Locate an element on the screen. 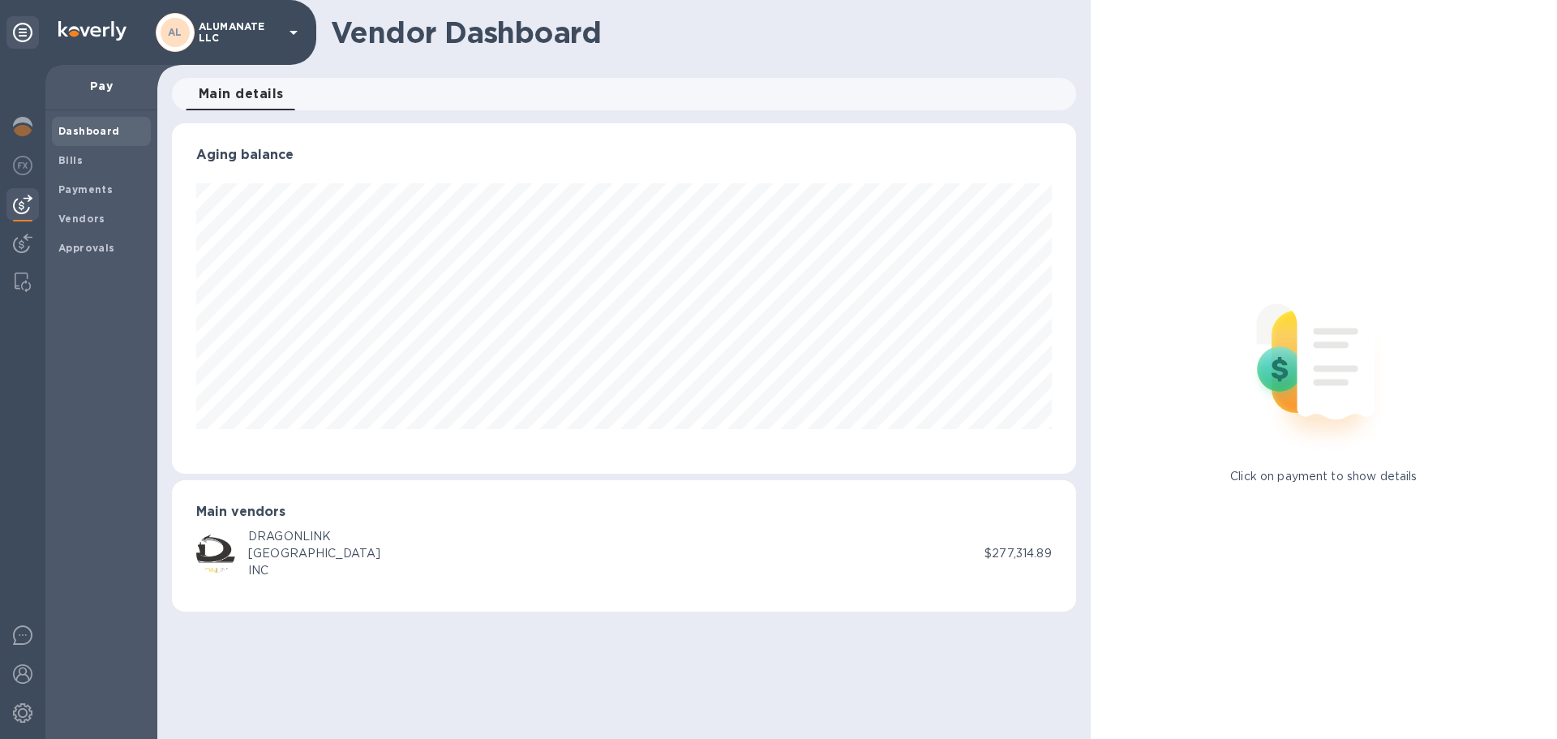 Image resolution: width=1557 pixels, height=739 pixels. img: Logo is located at coordinates (92, 31).